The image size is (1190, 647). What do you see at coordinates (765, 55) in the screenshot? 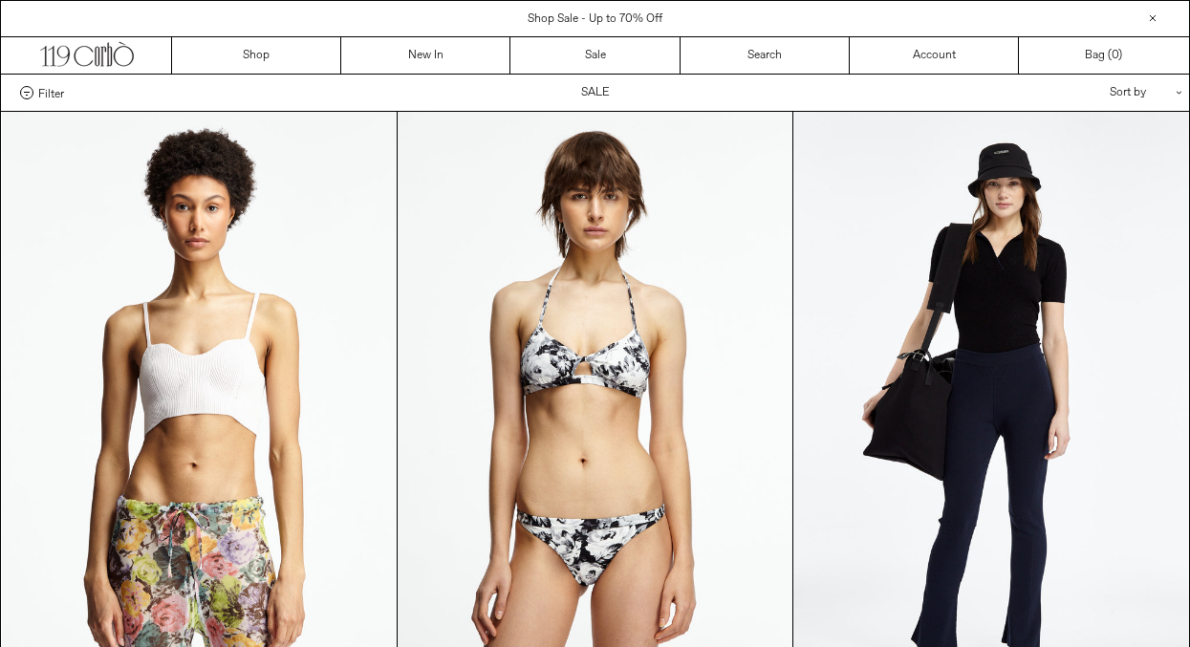
I see `a: Search` at bounding box center [765, 55].